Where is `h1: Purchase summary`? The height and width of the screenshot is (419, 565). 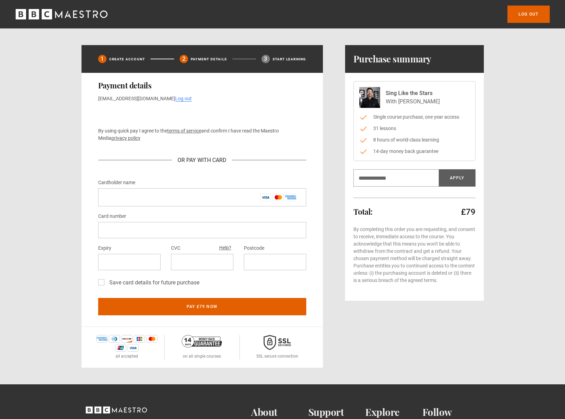 h1: Purchase summary is located at coordinates (392, 59).